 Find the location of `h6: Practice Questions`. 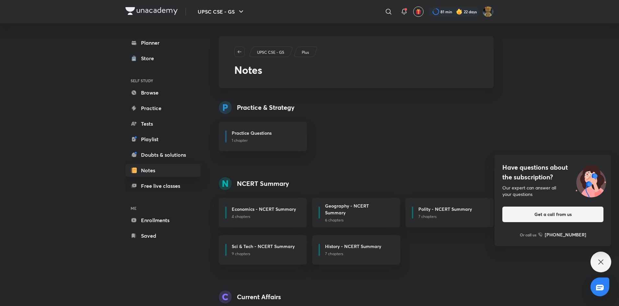

h6: Practice Questions is located at coordinates (252, 133).